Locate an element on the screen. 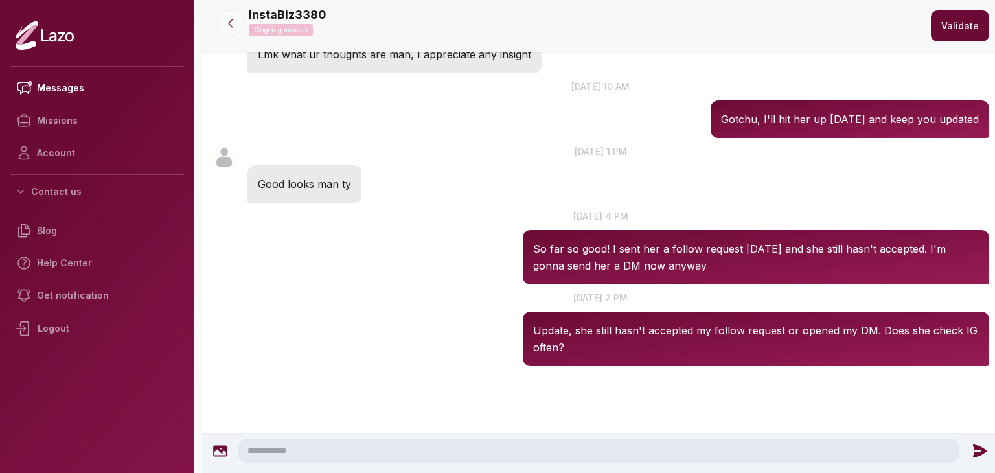  button: Contact us is located at coordinates (97, 192).